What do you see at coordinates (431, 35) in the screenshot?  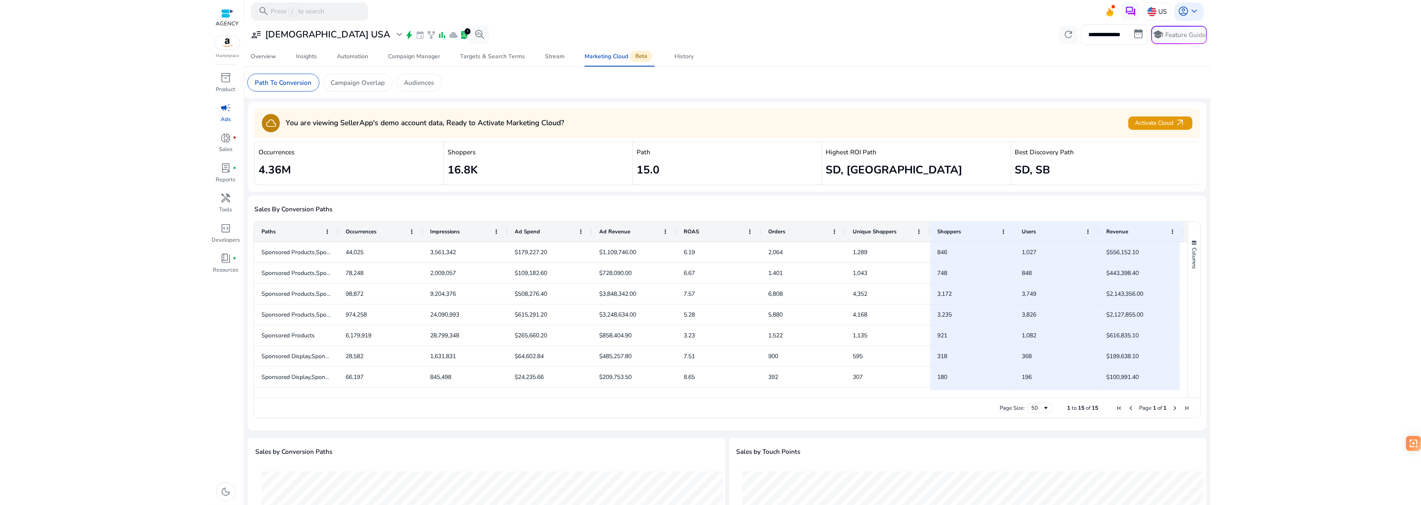 I see `span: family_history` at bounding box center [431, 35].